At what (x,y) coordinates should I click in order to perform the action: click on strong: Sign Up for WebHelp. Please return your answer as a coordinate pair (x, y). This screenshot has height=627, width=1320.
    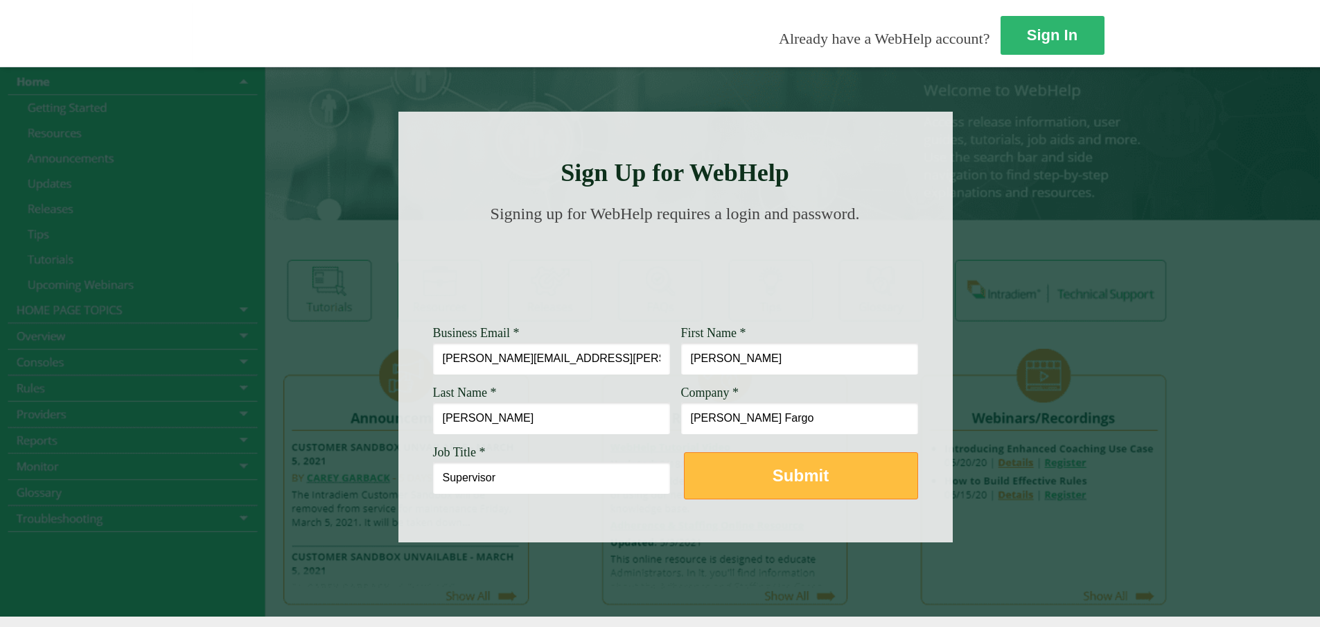
    Looking at the image, I should click on (675, 173).